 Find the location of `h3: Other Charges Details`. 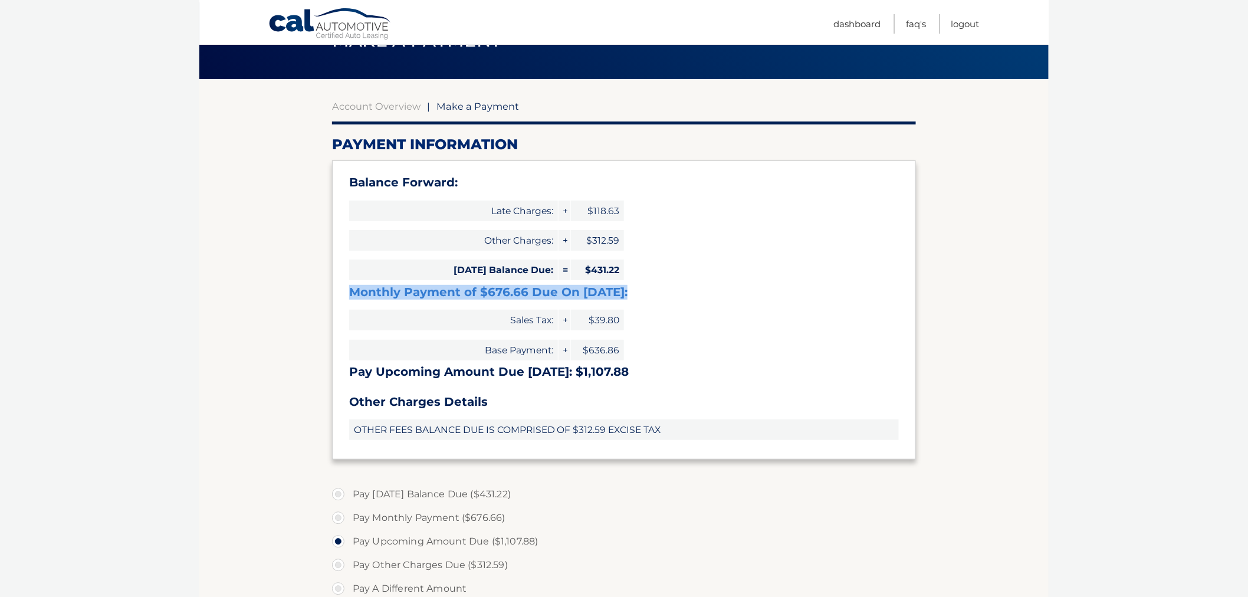

h3: Other Charges Details is located at coordinates (624, 402).